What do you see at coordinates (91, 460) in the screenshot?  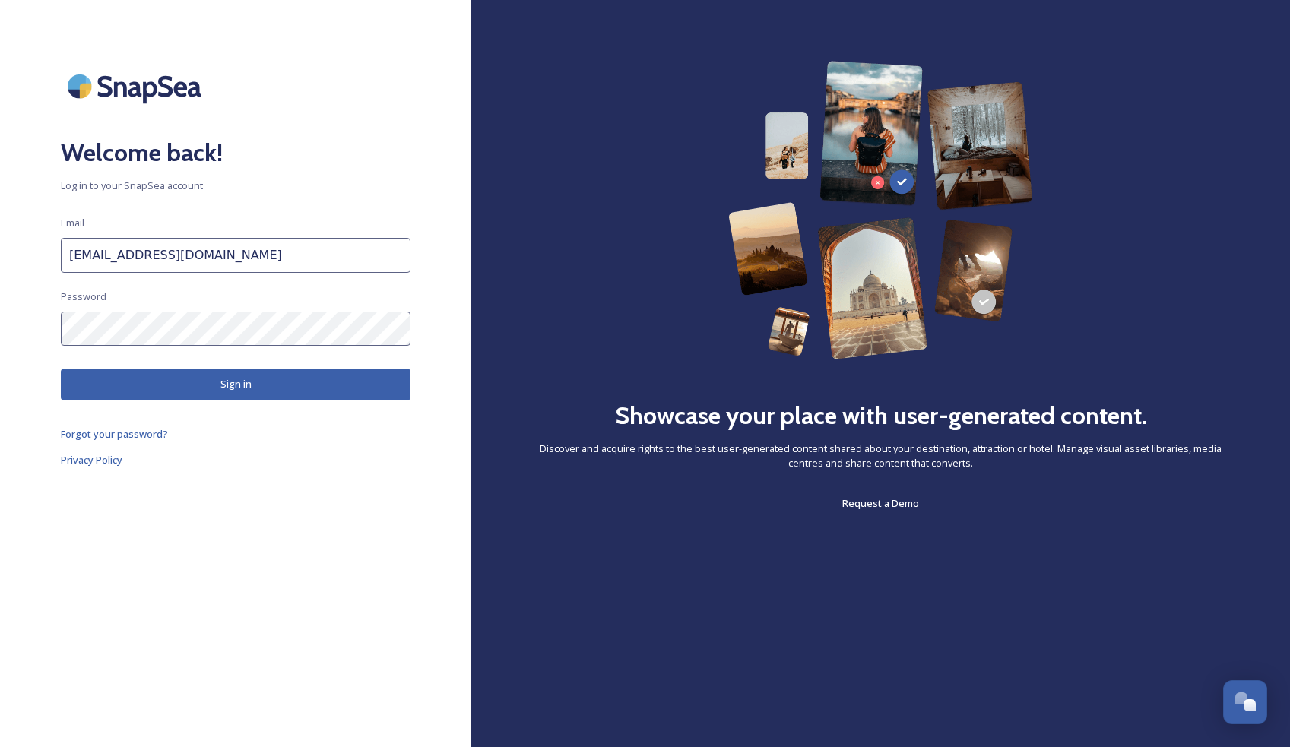 I see `span: Privacy Policy` at bounding box center [91, 460].